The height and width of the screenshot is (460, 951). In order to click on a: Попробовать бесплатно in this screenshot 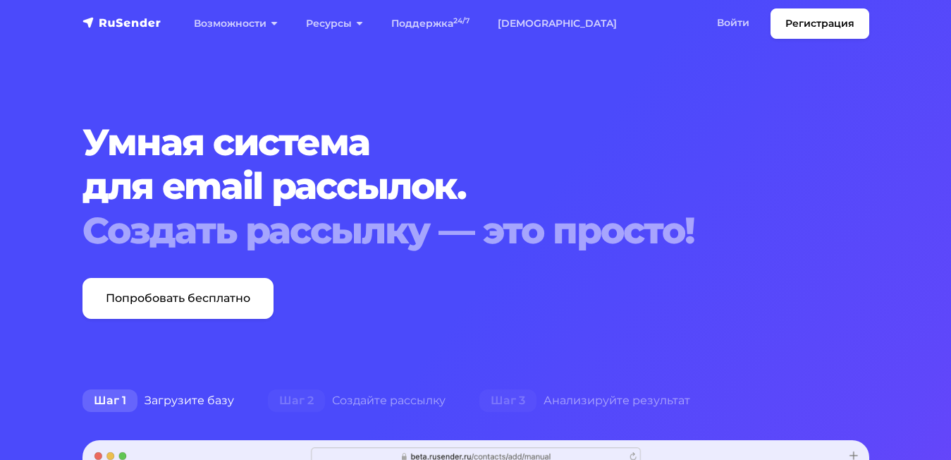, I will do `click(178, 298)`.